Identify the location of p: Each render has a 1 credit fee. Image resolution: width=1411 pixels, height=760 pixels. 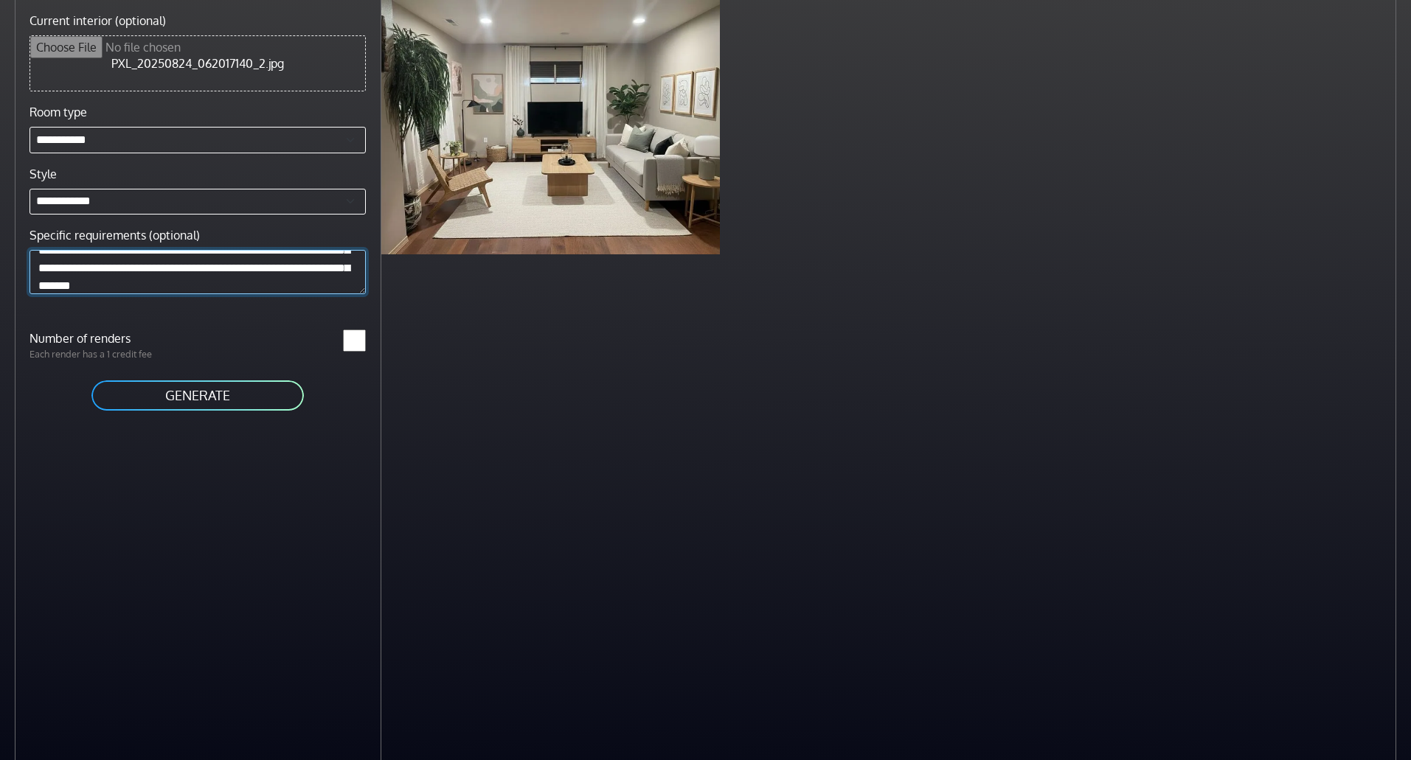
(109, 354).